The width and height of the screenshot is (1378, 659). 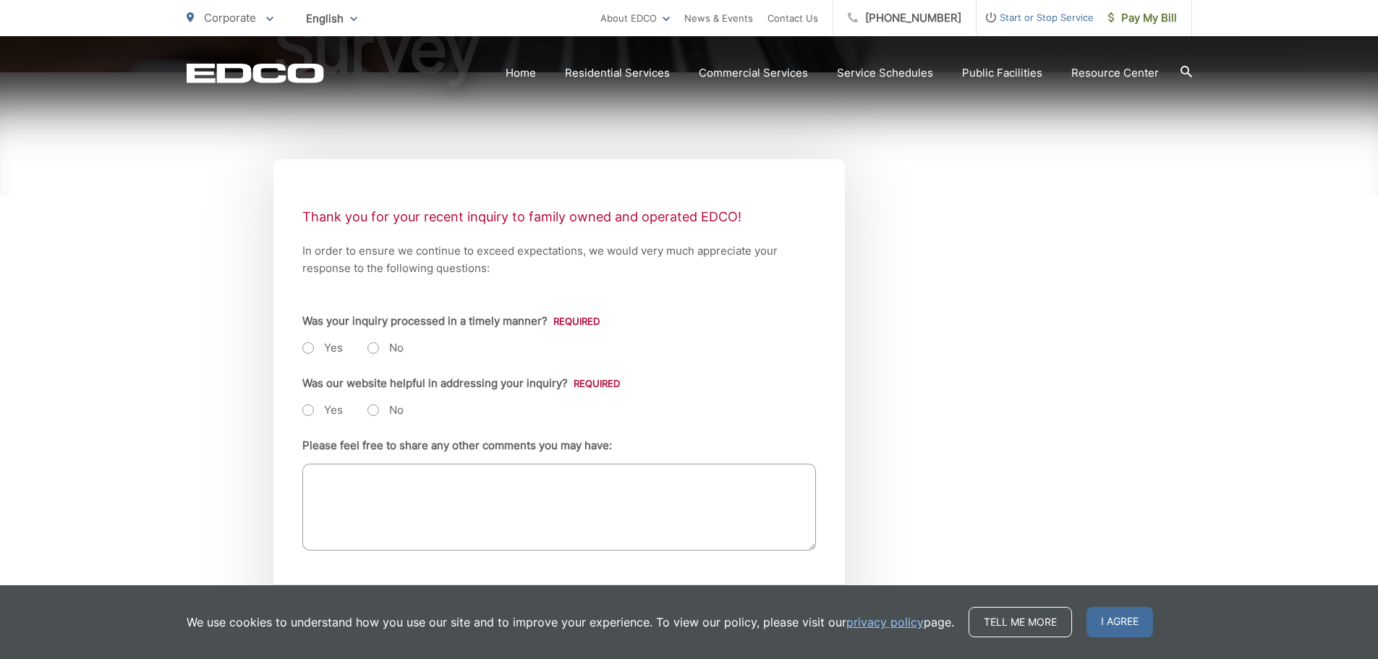 I want to click on a: Contact Us, so click(x=793, y=18).